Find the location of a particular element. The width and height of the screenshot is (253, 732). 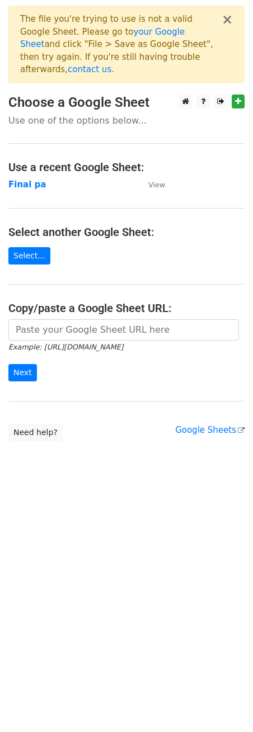

a: your Google Sheet is located at coordinates (102, 38).